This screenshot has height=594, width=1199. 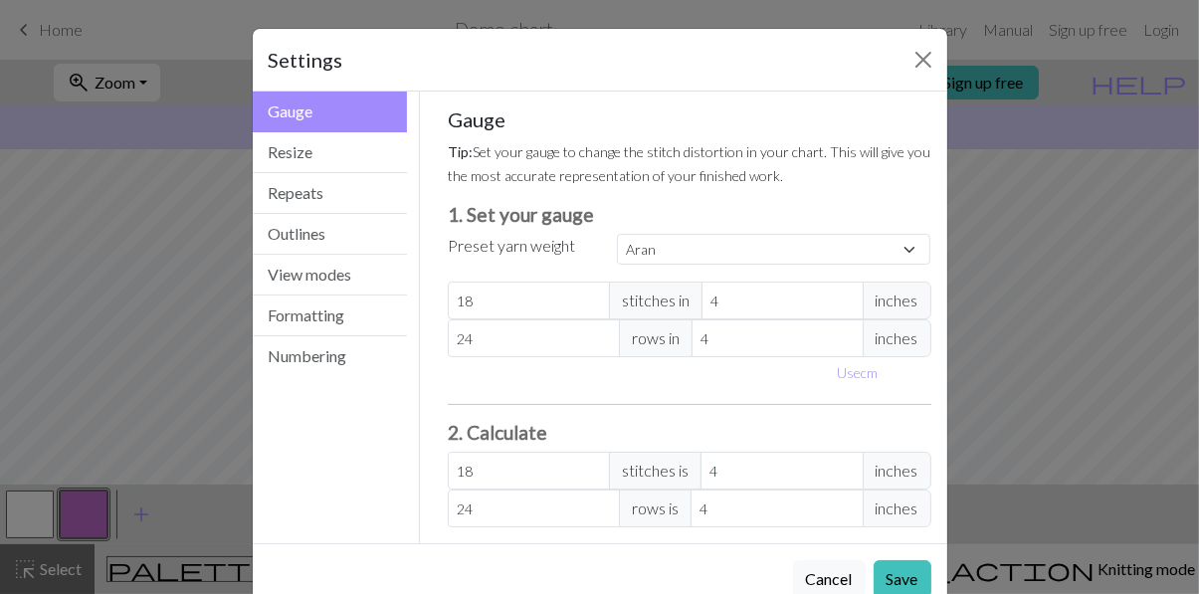 What do you see at coordinates (857, 372) in the screenshot?
I see `button: Usecm` at bounding box center [857, 372].